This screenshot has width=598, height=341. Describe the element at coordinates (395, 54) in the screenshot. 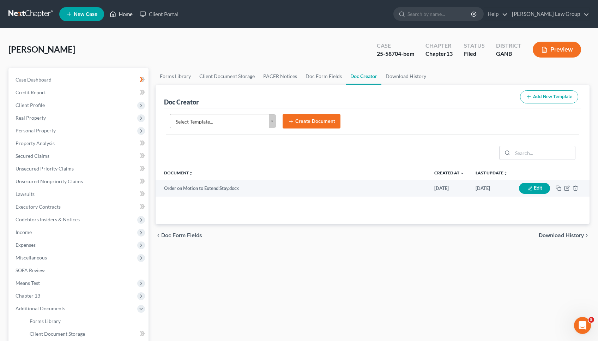

I see `div: 25-58704-bem` at that location.